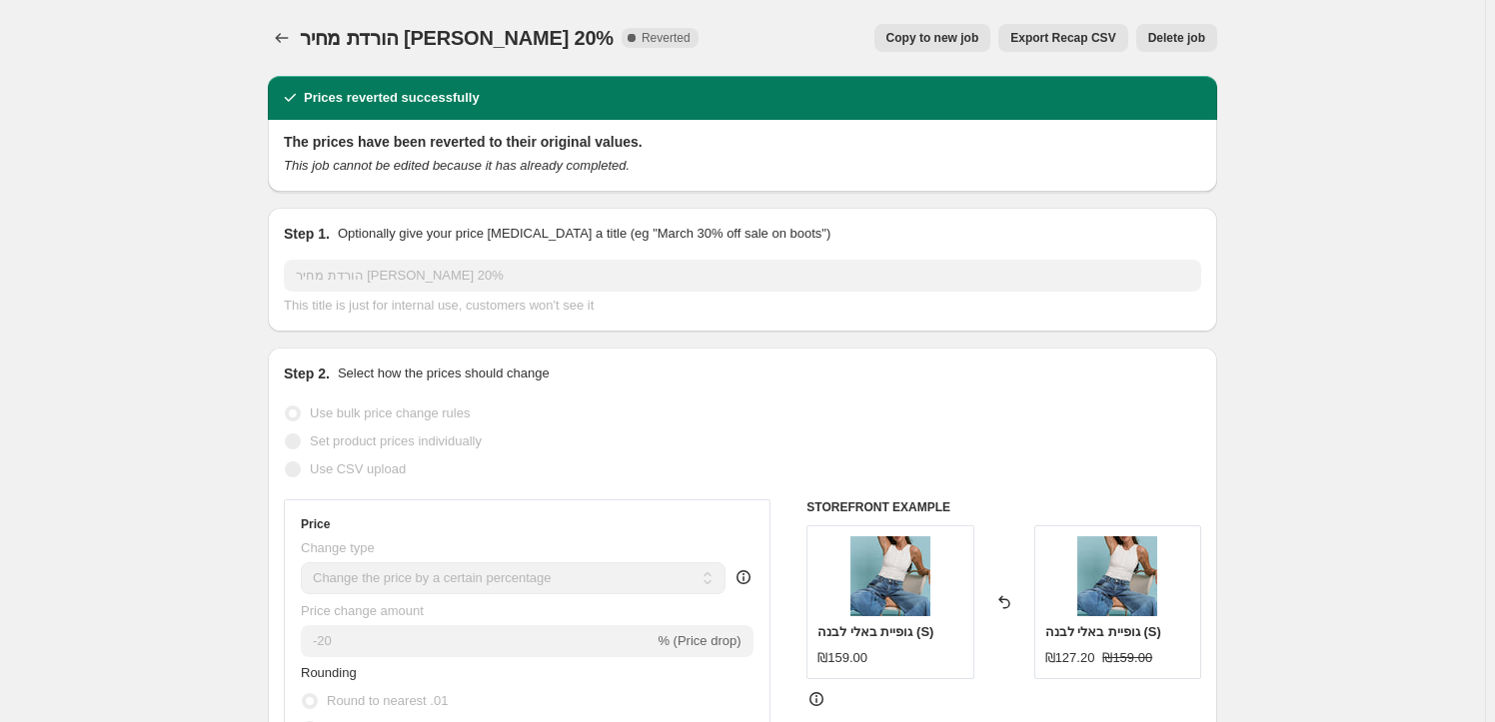 The height and width of the screenshot is (722, 1495). I want to click on span: ₪127.20, so click(1070, 657).